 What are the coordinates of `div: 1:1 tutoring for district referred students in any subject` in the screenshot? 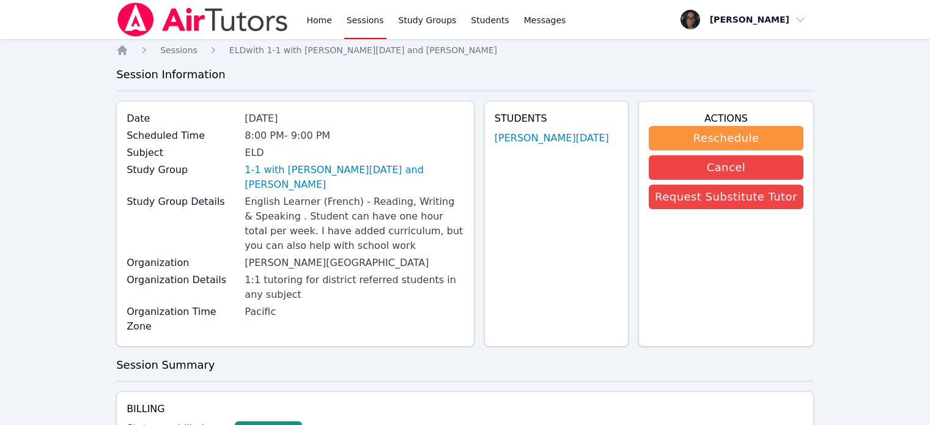 It's located at (354, 287).